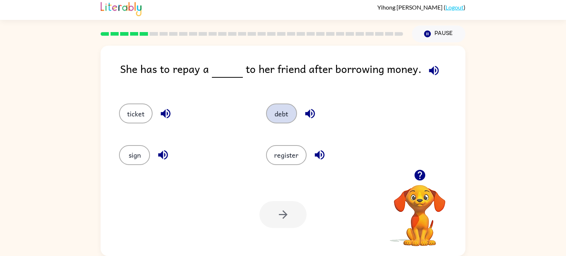  What do you see at coordinates (282, 113) in the screenshot?
I see `button: debt` at bounding box center [282, 113].